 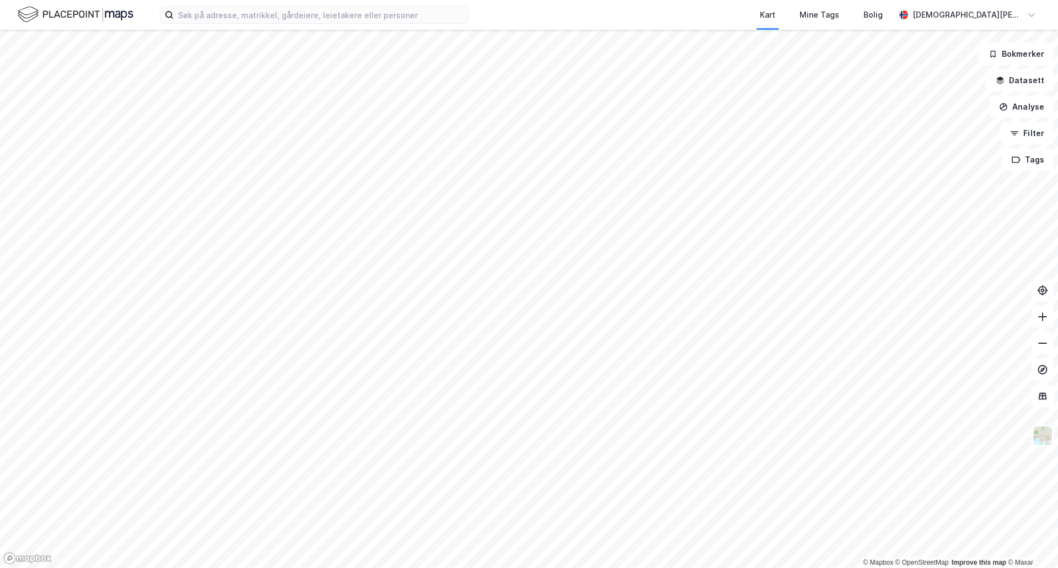 I want to click on div: Kontrollprogram for chat, so click(x=1030, y=541).